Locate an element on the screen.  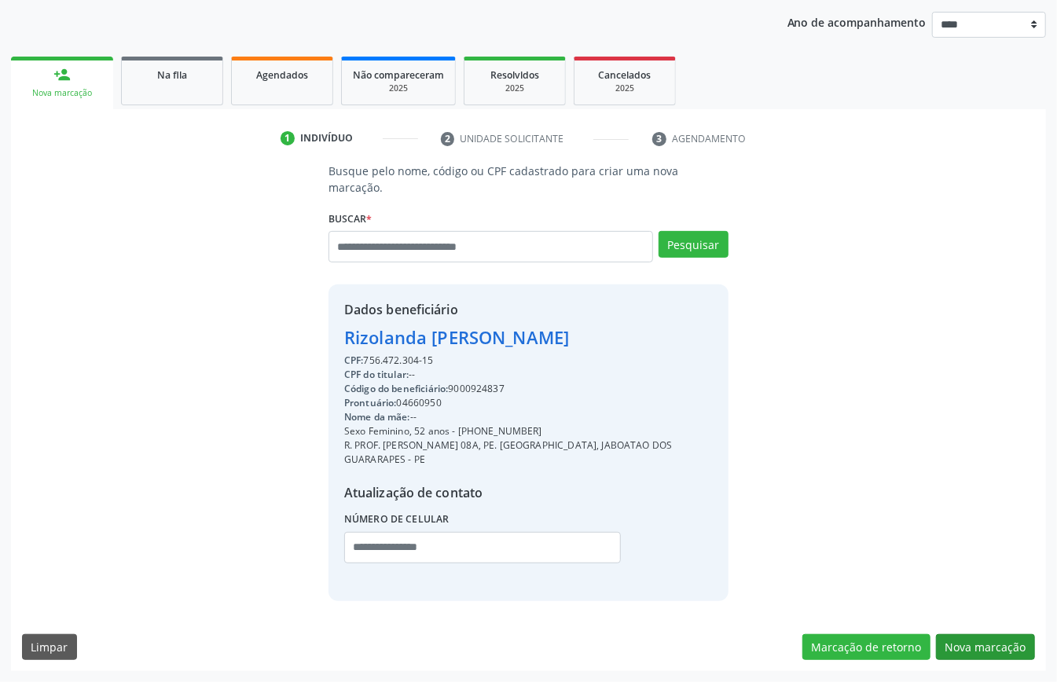
div: 04660950 is located at coordinates (528, 403).